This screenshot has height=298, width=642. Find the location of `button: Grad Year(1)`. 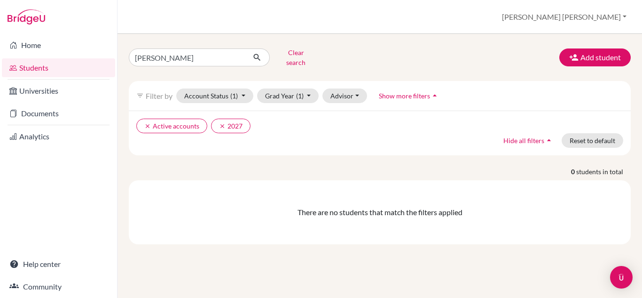

button: Grad Year(1) is located at coordinates (288, 95).